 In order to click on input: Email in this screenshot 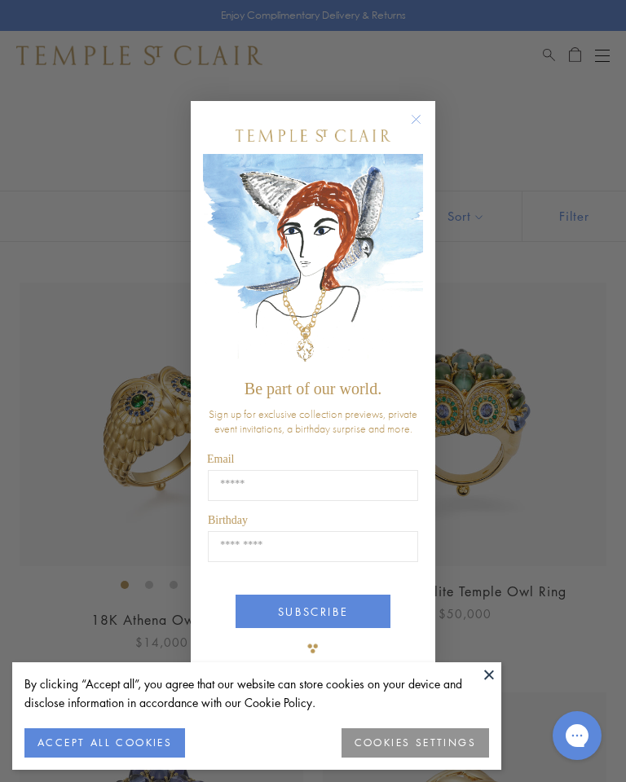, I will do `click(313, 486)`.